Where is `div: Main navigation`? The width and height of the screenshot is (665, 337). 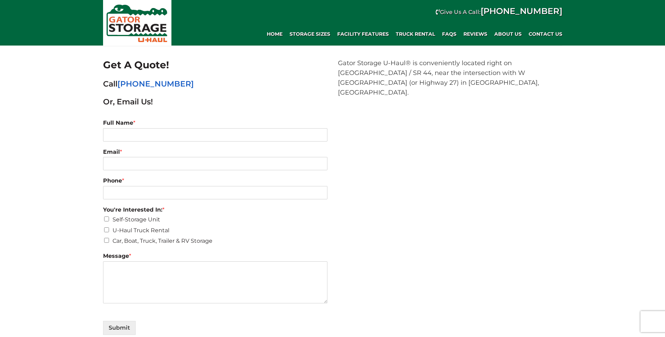 div: Main navigation is located at coordinates (370, 34).